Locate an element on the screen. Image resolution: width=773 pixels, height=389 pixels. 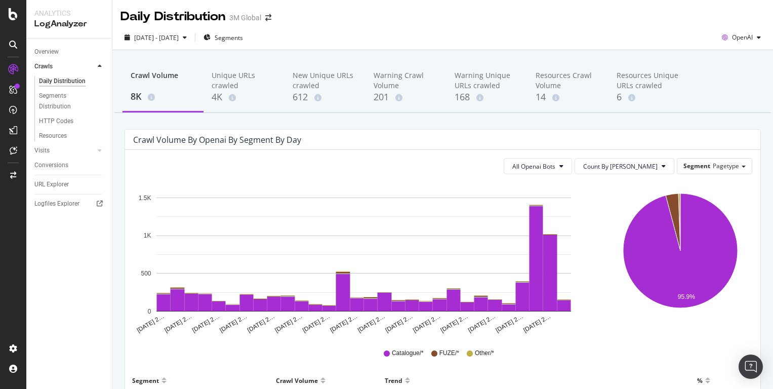
span: Pagetype is located at coordinates (726, 166).